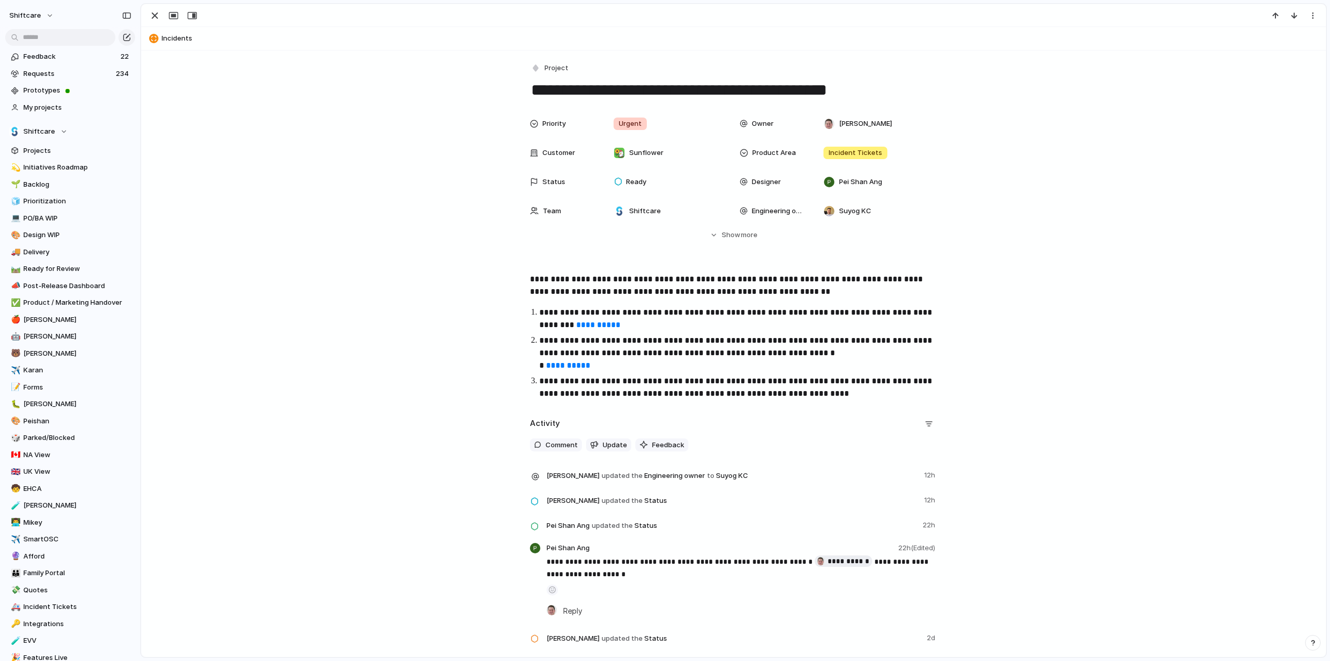 Image resolution: width=1330 pixels, height=661 pixels. Describe the element at coordinates (70, 218) in the screenshot. I see `div: 💻PO/BA WIP` at that location.